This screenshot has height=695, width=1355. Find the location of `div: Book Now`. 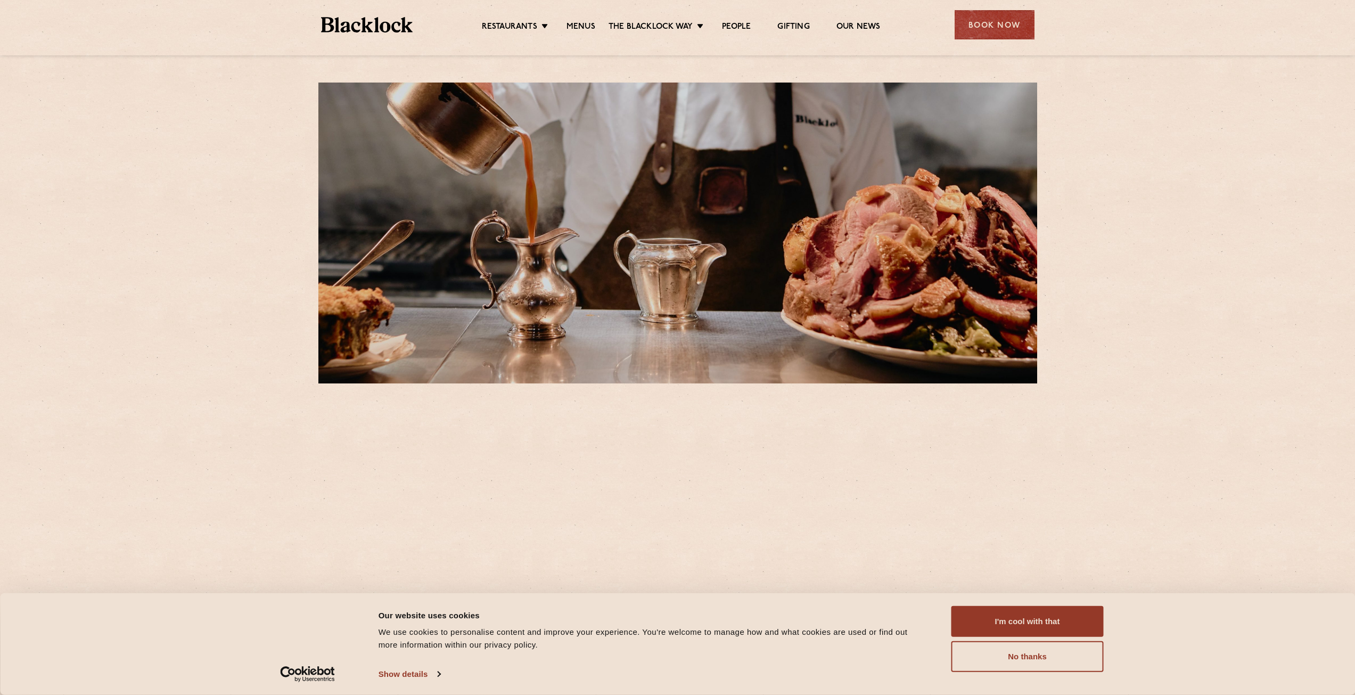

div: Book Now is located at coordinates (994, 24).